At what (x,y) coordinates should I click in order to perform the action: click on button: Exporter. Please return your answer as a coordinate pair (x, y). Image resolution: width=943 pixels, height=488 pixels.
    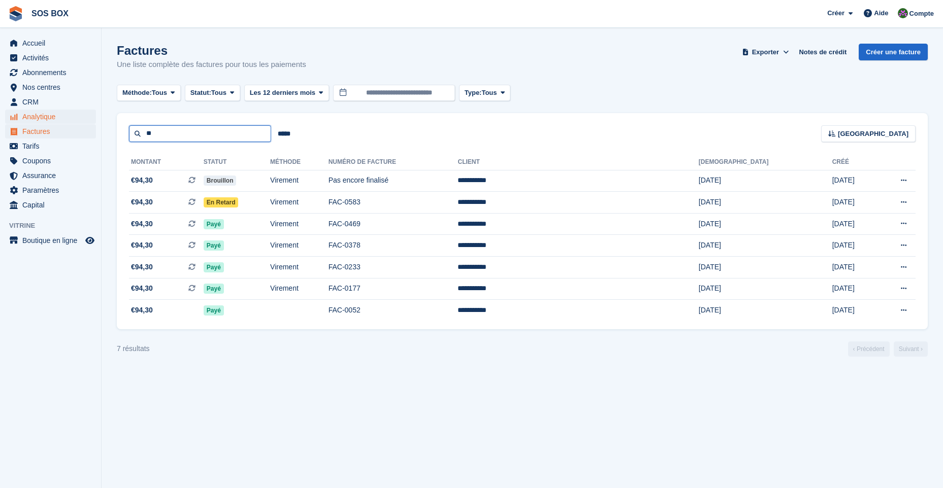
    Looking at the image, I should click on (765, 52).